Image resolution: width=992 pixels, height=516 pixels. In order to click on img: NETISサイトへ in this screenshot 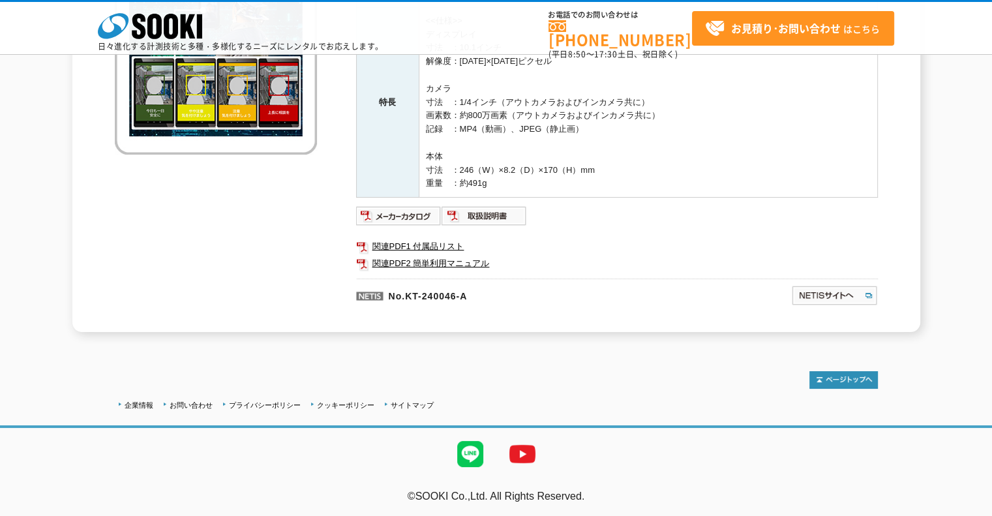, I will do `click(834, 295)`.